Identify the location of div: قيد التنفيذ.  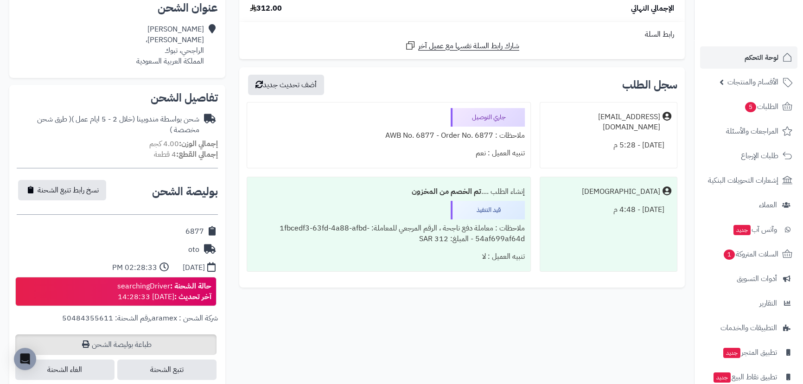
(488, 210).